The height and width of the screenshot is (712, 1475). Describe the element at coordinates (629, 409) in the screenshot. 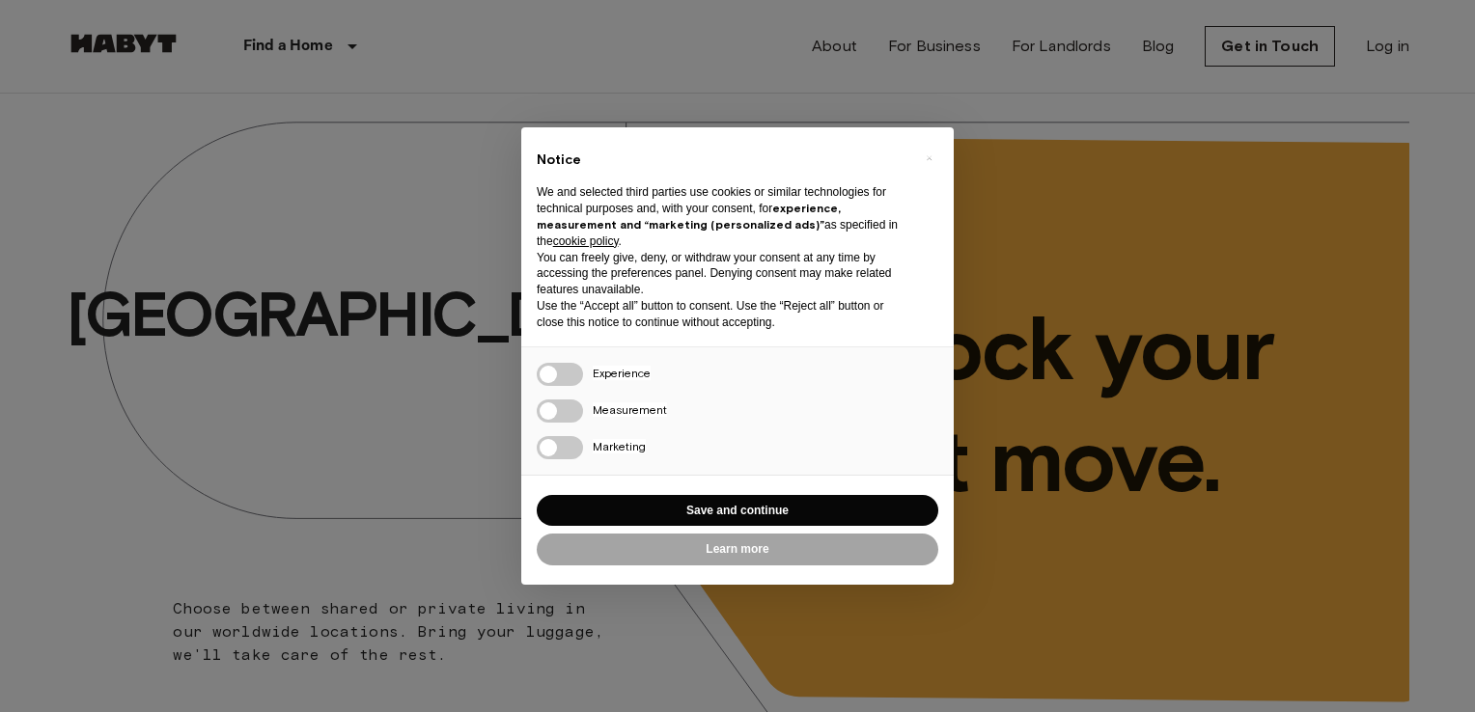

I see `span: Measurement` at that location.